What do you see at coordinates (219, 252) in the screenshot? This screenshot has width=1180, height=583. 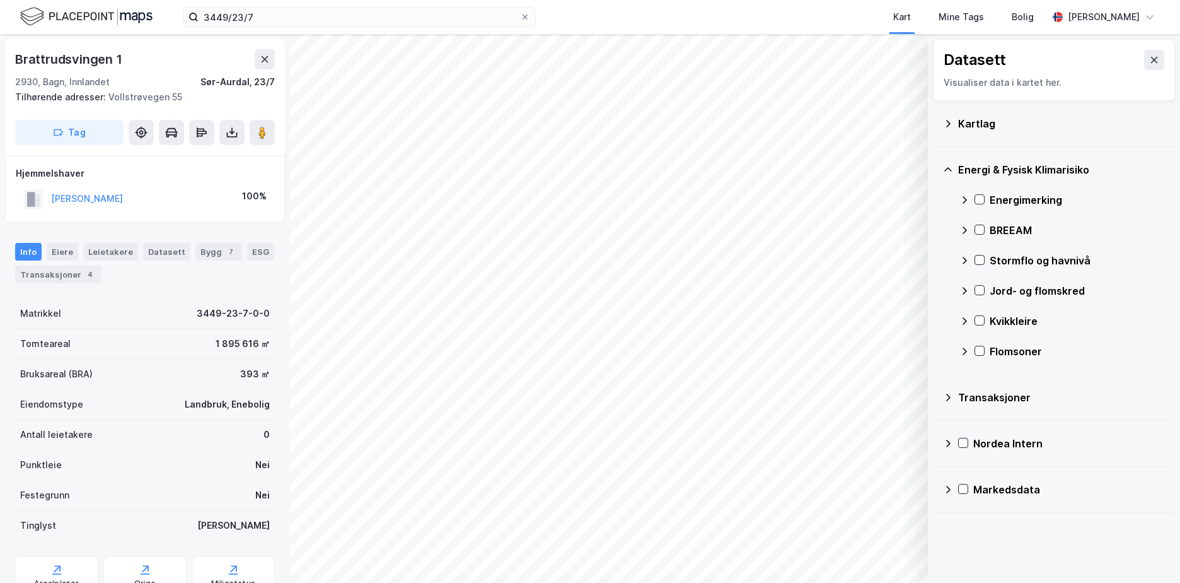 I see `div: Bygg` at bounding box center [219, 252].